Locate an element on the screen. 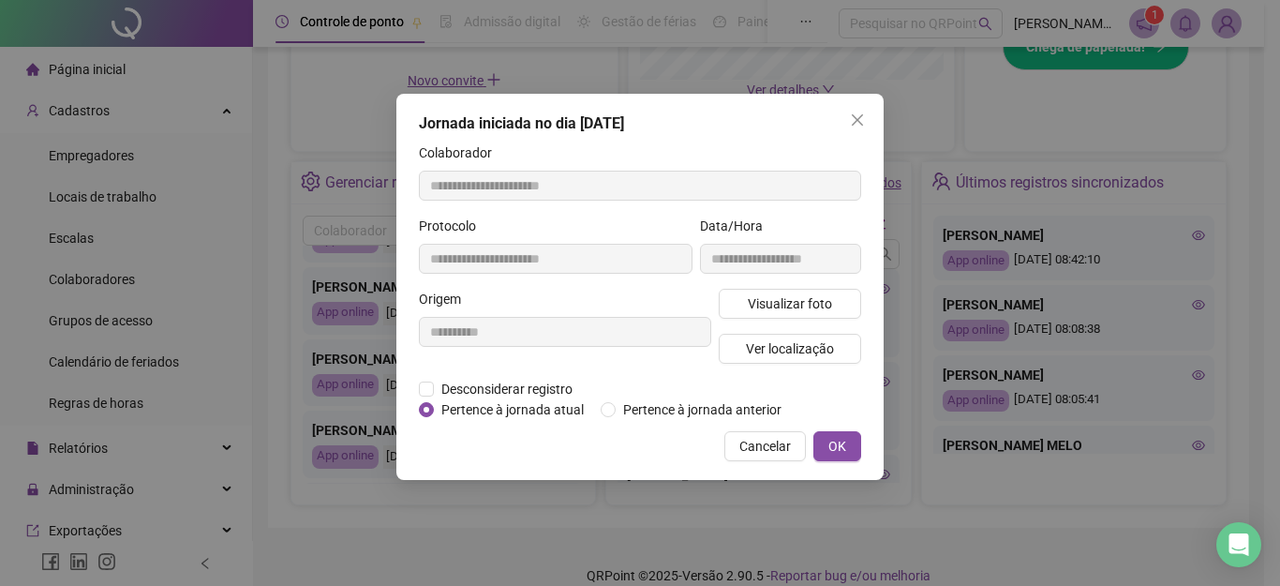  label: Data/Hora is located at coordinates (737, 226).